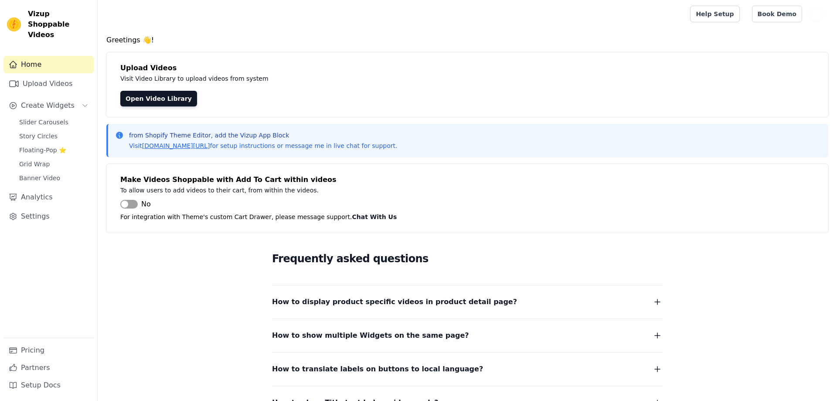  What do you see at coordinates (316, 78) in the screenshot?
I see `p: Visit Video Library to upload videos from system` at bounding box center [316, 78].